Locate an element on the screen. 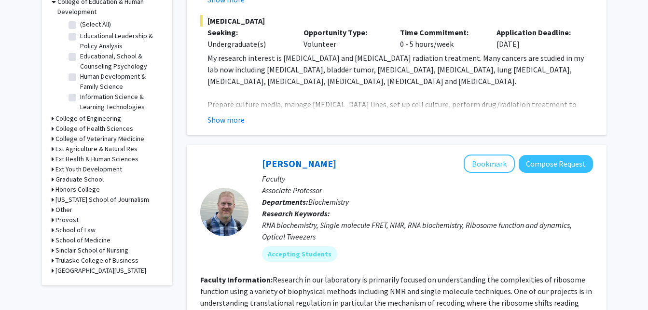 This screenshot has height=310, width=648. h3: School of Law is located at coordinates (75, 230).